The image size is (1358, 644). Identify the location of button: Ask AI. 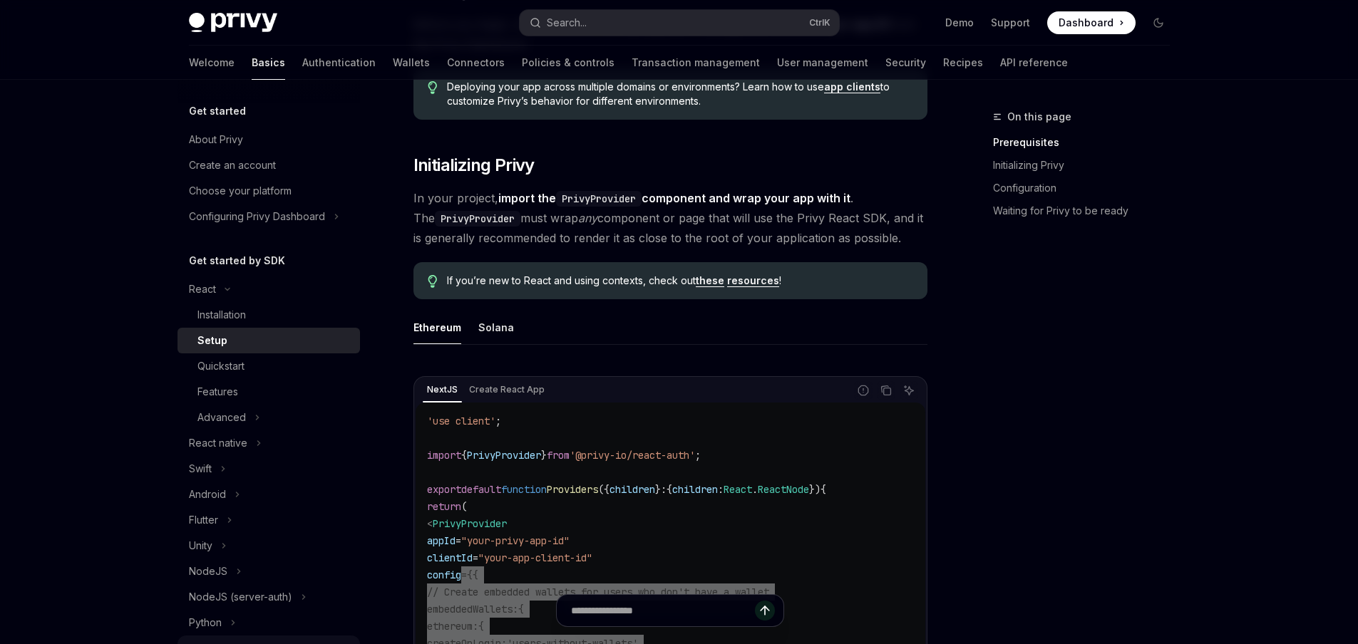
(909, 391).